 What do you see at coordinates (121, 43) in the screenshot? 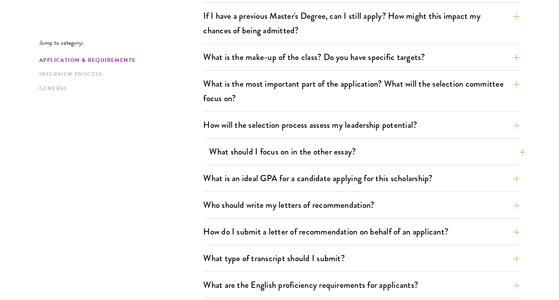
I see `p: Jump to category:` at bounding box center [121, 43].